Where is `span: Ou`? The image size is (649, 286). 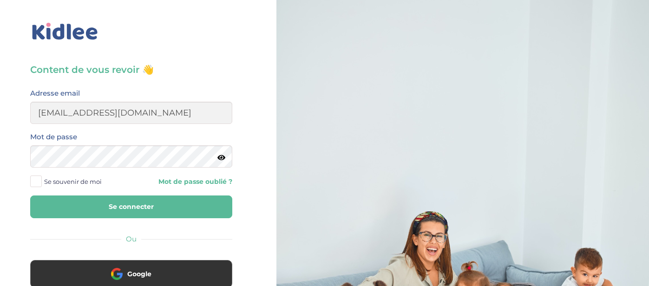
span: Ou is located at coordinates (131, 239).